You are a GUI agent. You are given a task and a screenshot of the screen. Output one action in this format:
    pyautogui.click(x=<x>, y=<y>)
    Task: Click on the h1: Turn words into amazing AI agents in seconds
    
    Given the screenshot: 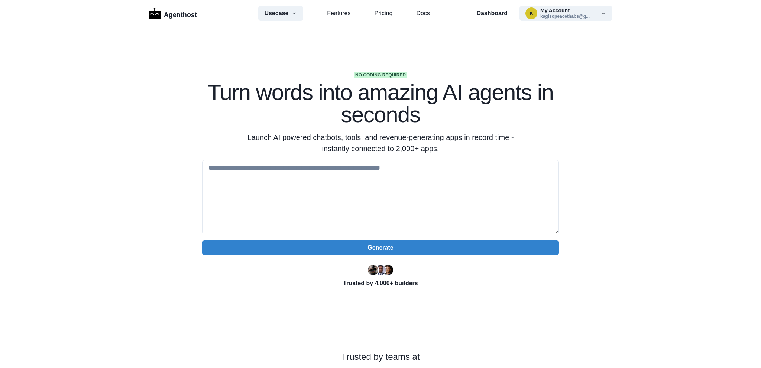 What is the action you would take?
    pyautogui.click(x=381, y=104)
    